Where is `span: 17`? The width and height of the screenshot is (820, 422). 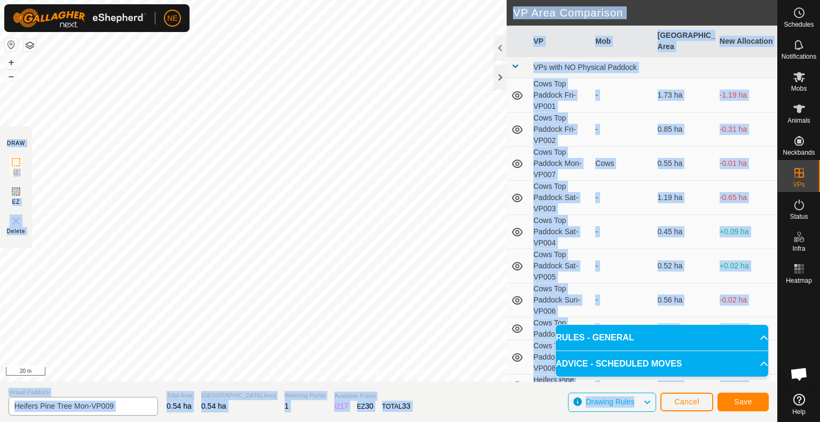 span: 17 is located at coordinates (344, 406).